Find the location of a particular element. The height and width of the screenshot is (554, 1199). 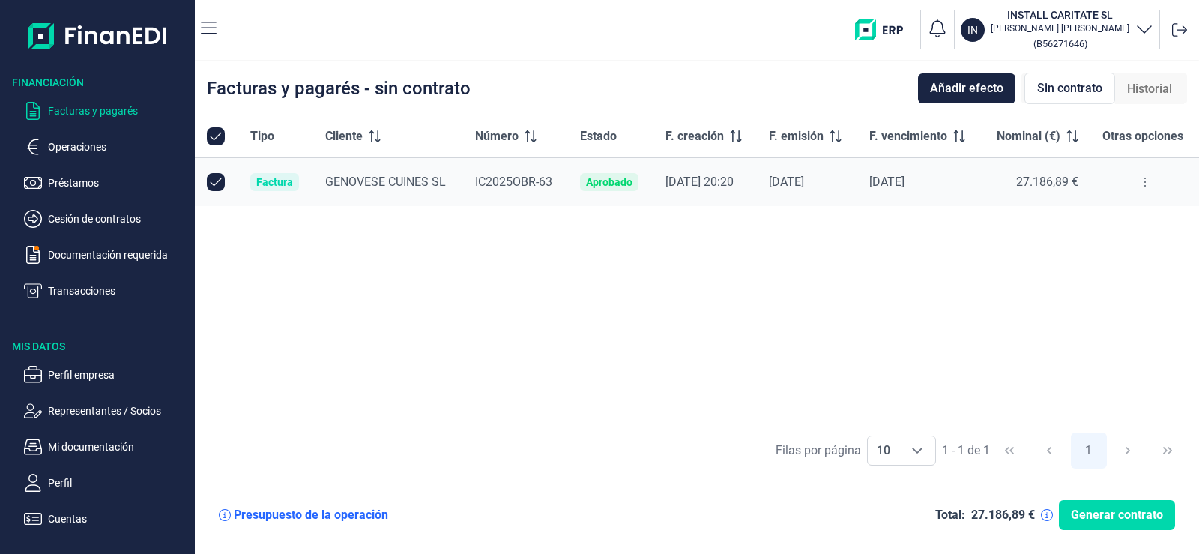

p: Facturas y pagarés is located at coordinates (118, 111).